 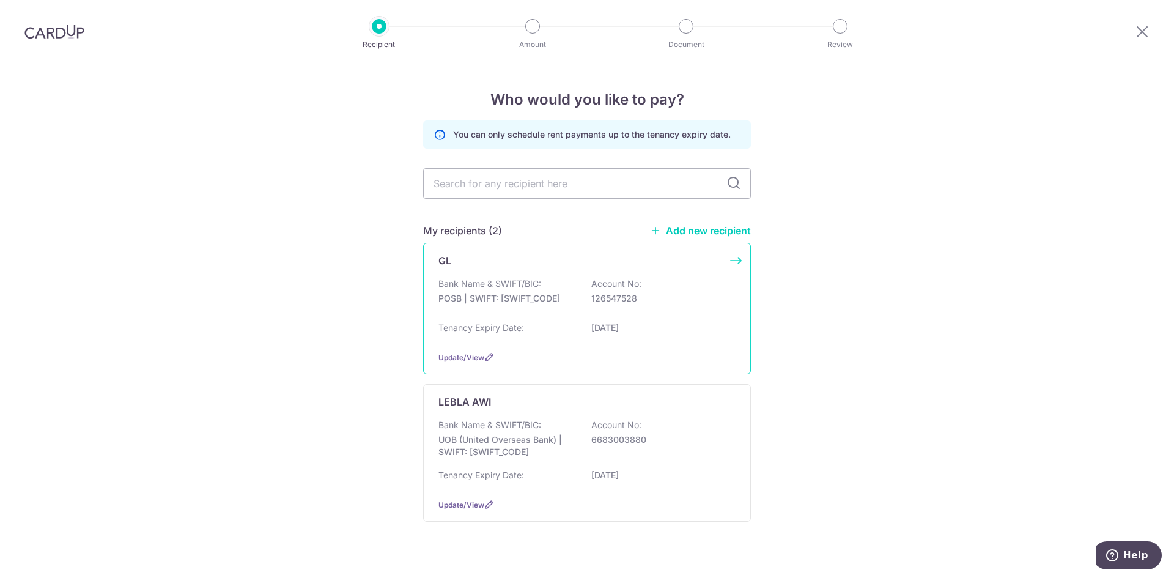 I want to click on input: Search for any recipient here, so click(x=587, y=184).